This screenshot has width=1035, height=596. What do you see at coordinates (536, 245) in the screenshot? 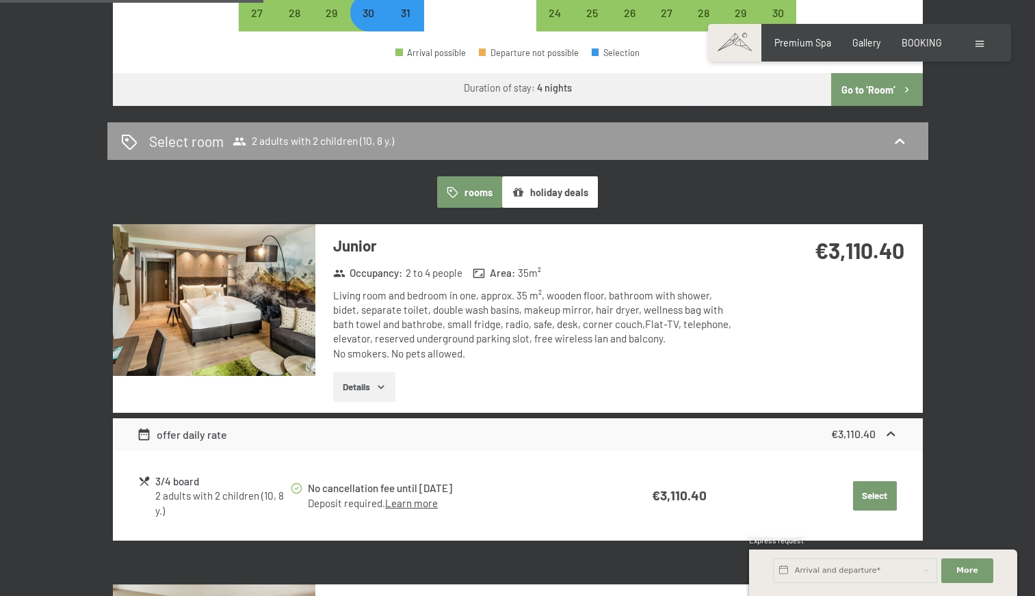
I see `h3: Junior` at bounding box center [536, 245].